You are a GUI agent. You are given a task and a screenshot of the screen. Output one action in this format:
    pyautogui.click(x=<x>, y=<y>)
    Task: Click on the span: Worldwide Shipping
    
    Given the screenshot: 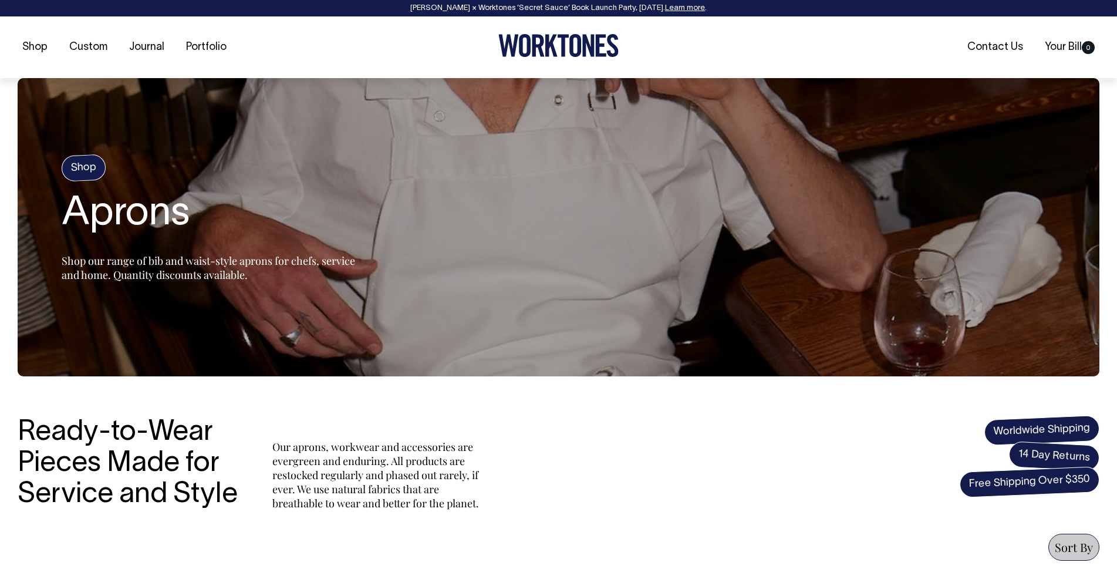 What is the action you would take?
    pyautogui.click(x=1041, y=430)
    